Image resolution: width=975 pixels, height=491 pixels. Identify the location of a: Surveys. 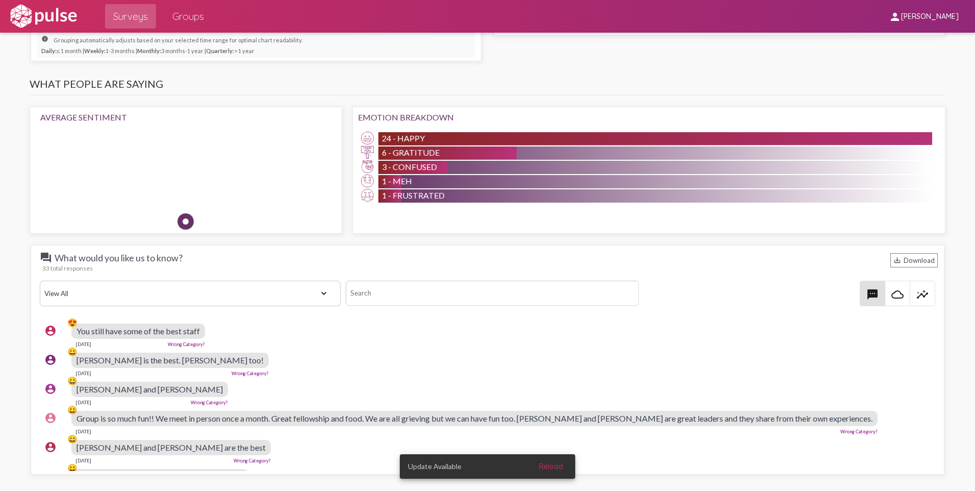
(131, 16).